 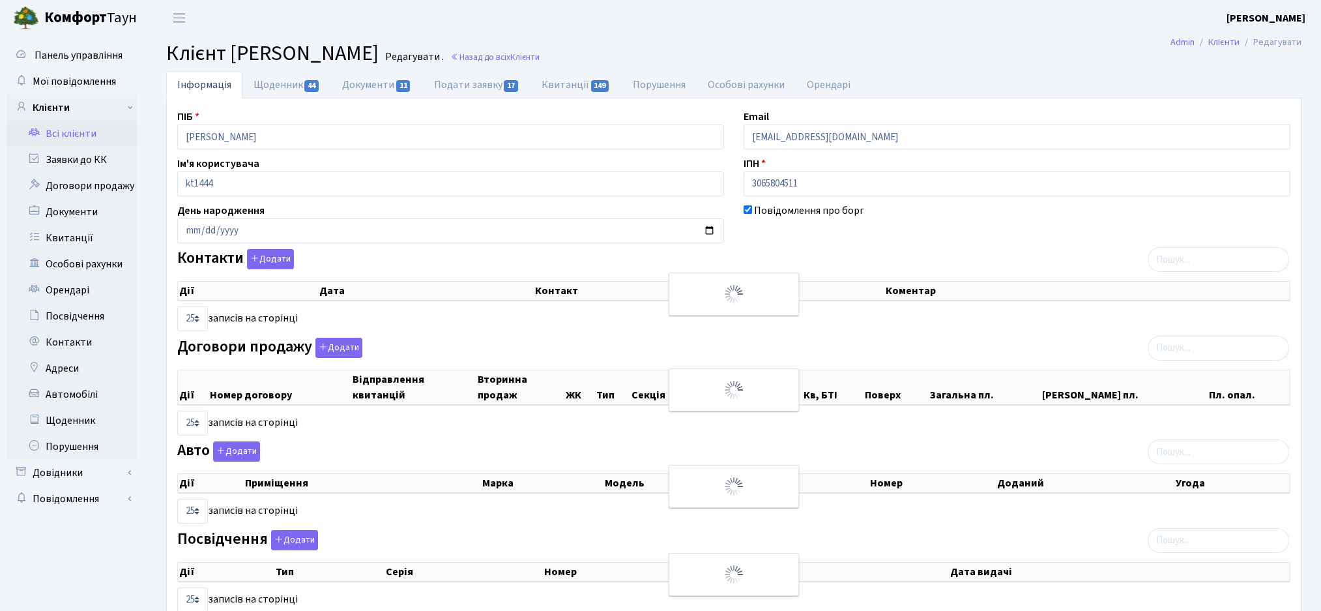 I want to click on th: Марка, so click(x=542, y=483).